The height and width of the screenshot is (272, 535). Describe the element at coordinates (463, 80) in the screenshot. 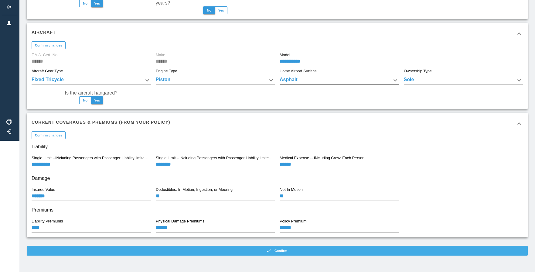

I see `div: Sole` at that location.